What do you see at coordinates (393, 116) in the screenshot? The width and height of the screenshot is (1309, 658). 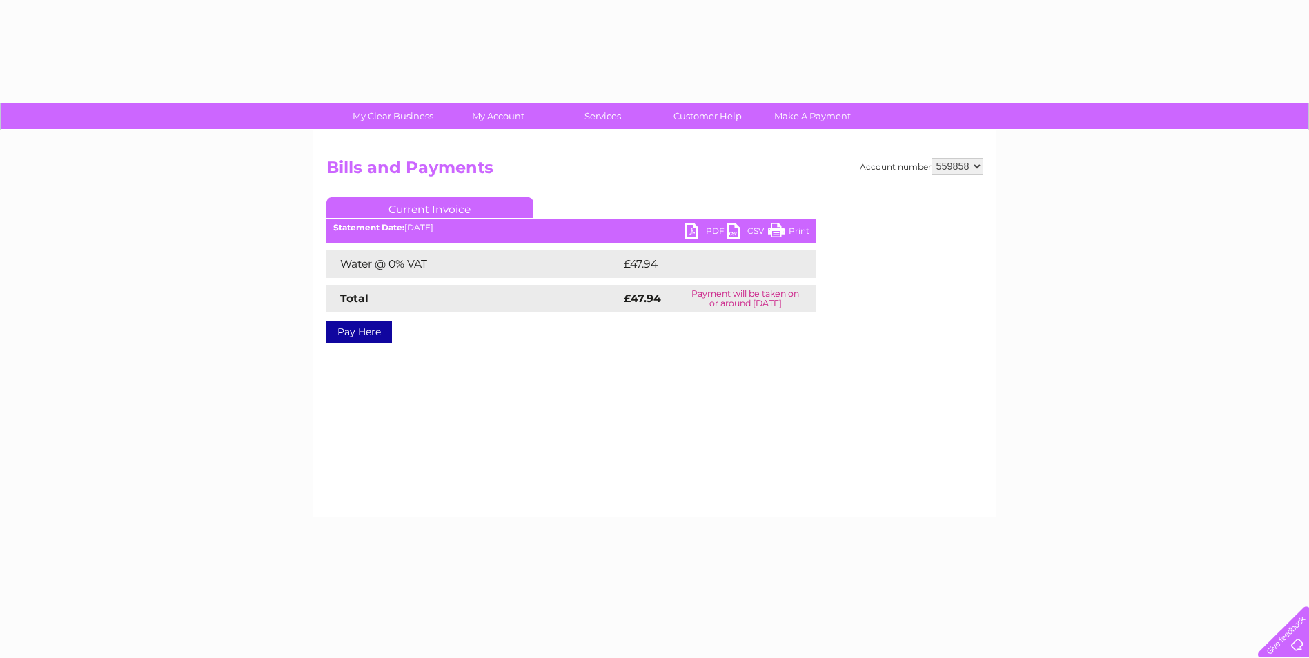 I see `a: My Clear Business` at bounding box center [393, 116].